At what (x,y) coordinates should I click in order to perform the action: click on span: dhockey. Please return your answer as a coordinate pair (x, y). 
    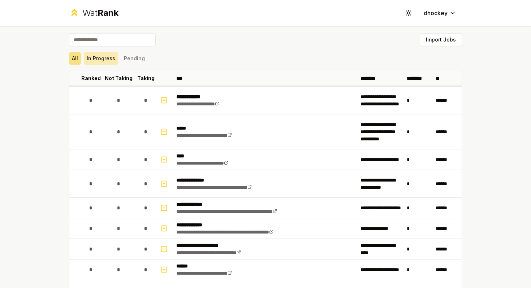
    Looking at the image, I should click on (435, 13).